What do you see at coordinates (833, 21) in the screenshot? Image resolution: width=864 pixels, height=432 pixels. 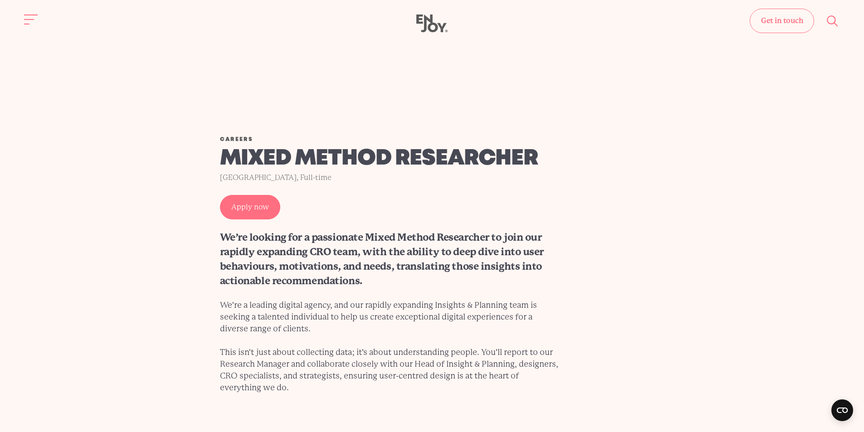 I see `button: Site search` at bounding box center [833, 21].